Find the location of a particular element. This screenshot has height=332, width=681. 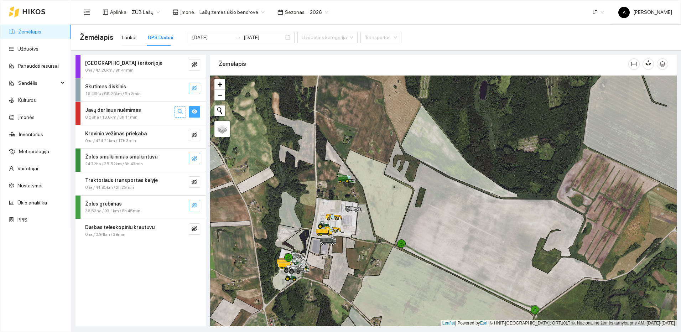

div: Laukai is located at coordinates (129, 37).